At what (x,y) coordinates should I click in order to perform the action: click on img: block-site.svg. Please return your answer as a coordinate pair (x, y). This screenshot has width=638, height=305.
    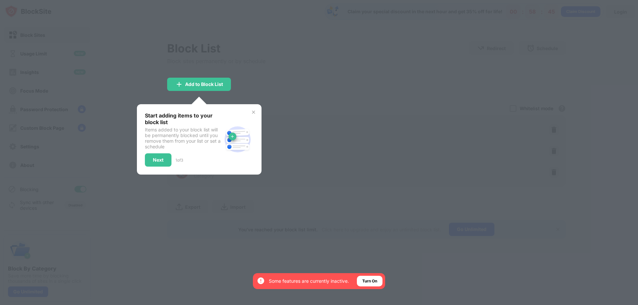
    Looking at the image, I should click on (237, 140).